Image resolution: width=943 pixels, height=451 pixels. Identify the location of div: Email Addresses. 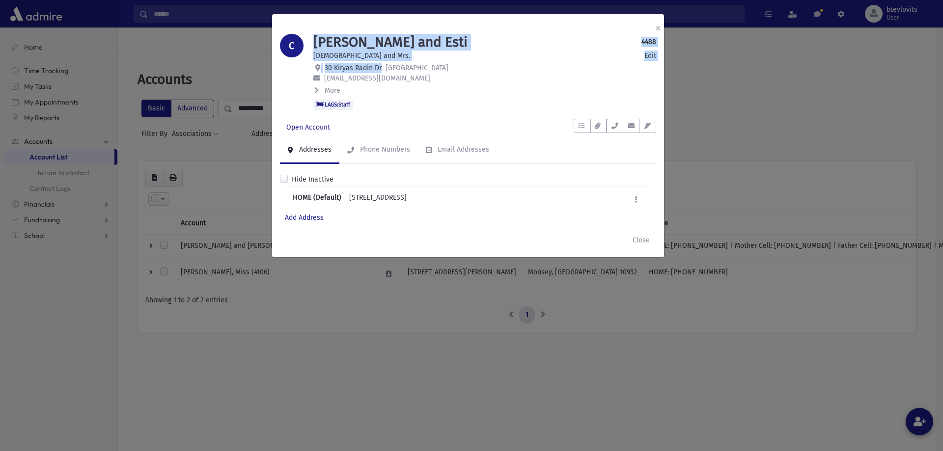
(462, 149).